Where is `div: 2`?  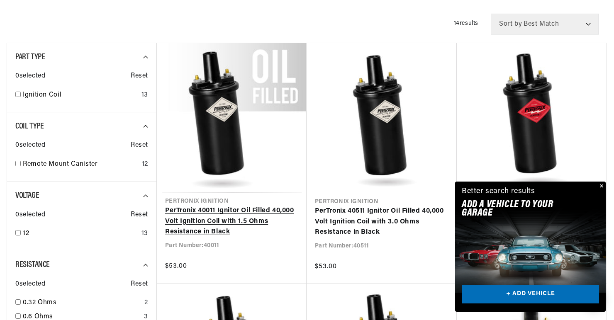 div: 2 is located at coordinates (146, 303).